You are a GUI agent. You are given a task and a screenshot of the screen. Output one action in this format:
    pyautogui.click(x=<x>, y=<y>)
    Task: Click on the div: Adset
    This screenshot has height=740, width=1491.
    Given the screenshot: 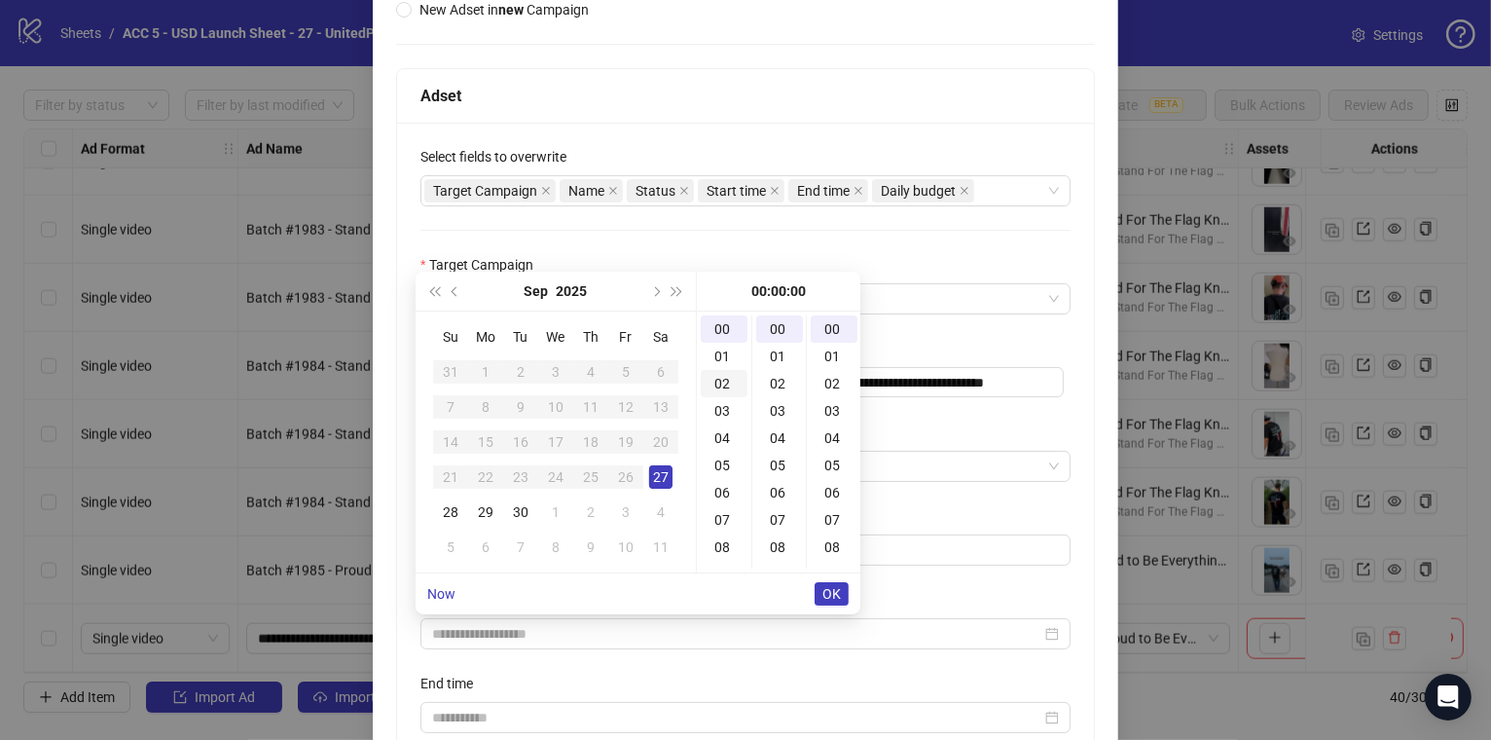 What is the action you would take?
    pyautogui.click(x=746, y=95)
    